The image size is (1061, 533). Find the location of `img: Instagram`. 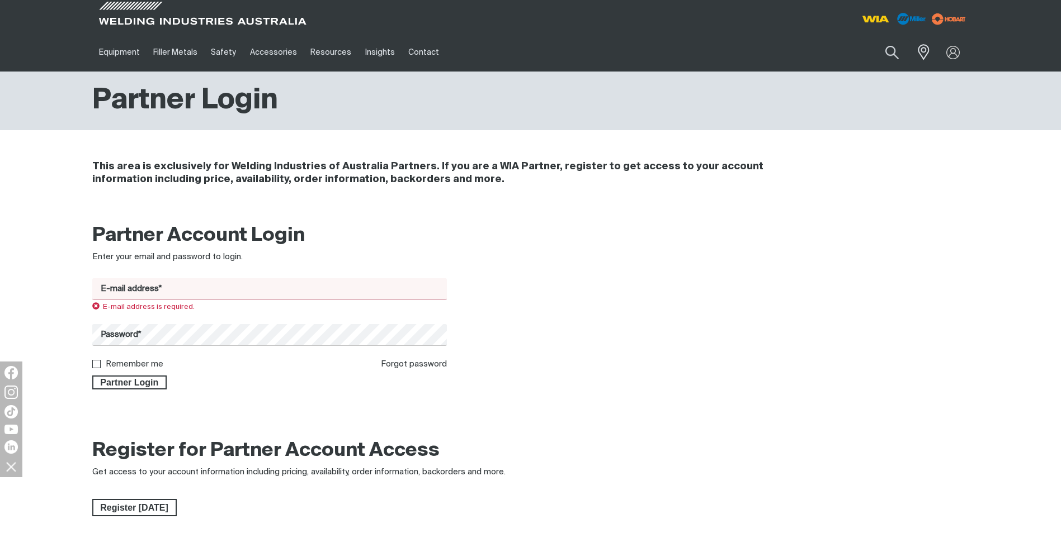

img: Instagram is located at coordinates (11, 393).